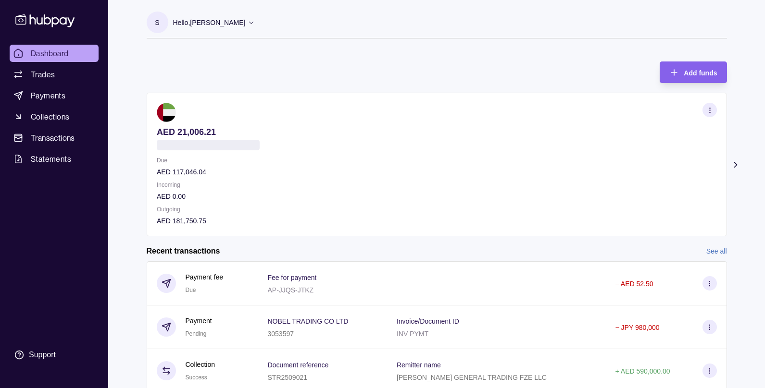  Describe the element at coordinates (437, 221) in the screenshot. I see `p: AED 181,750.75` at that location.